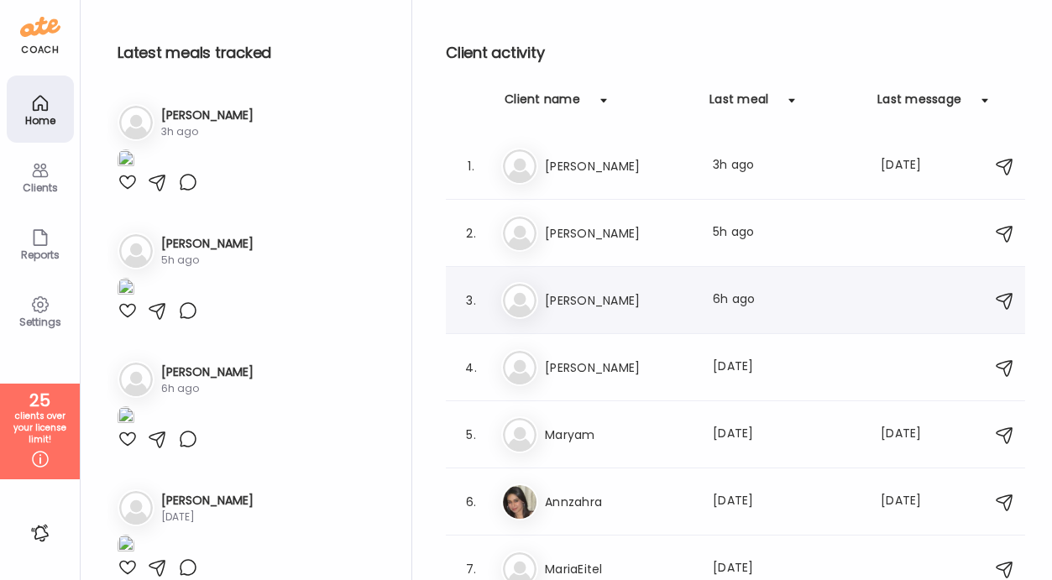 The height and width of the screenshot is (580, 1052). I want to click on div: 3., so click(471, 300).